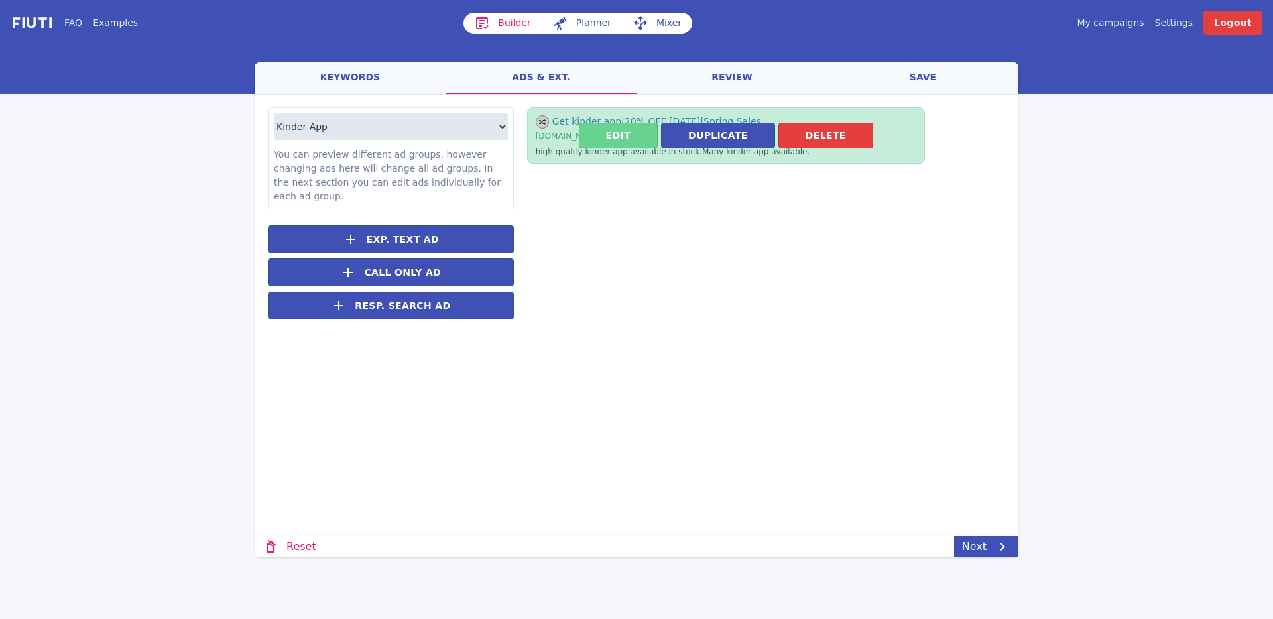 This screenshot has height=619, width=1273. Describe the element at coordinates (502, 23) in the screenshot. I see `a: Builder` at that location.